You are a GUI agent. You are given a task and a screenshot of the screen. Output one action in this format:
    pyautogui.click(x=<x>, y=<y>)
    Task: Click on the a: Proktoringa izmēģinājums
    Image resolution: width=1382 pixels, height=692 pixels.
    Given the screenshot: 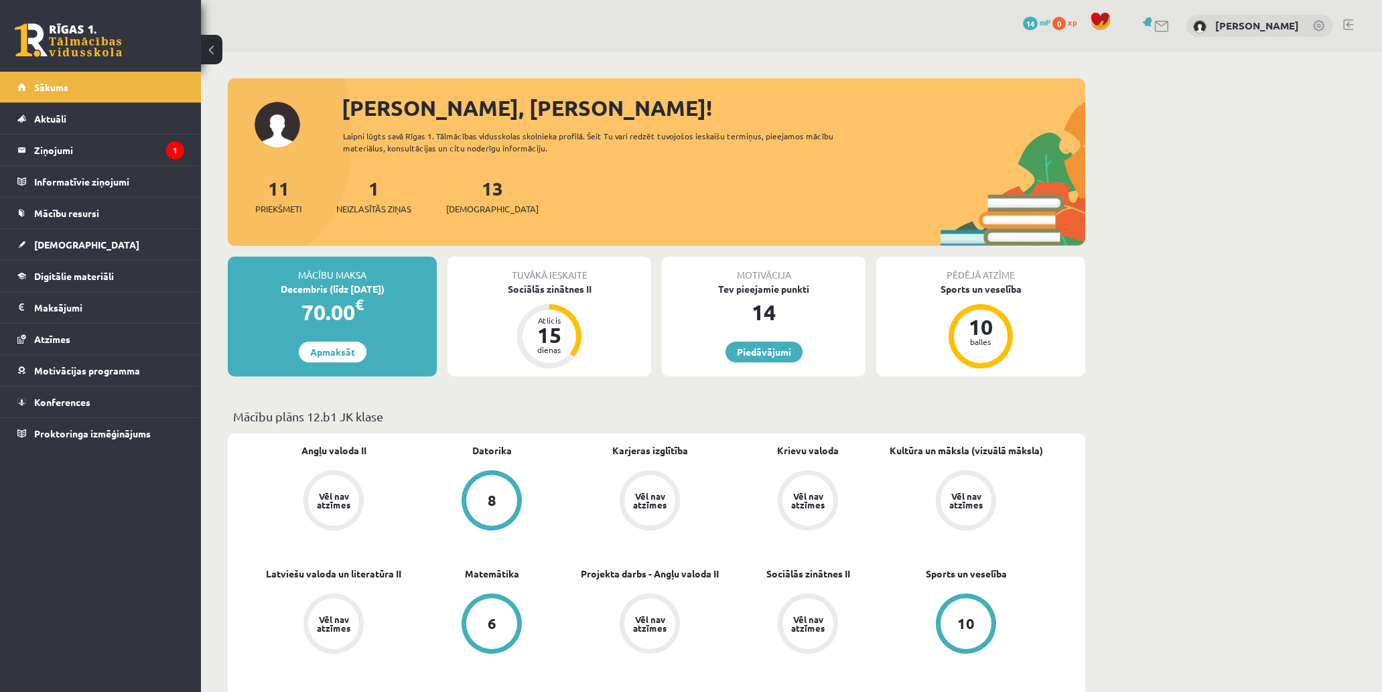 What is the action you would take?
    pyautogui.click(x=101, y=434)
    